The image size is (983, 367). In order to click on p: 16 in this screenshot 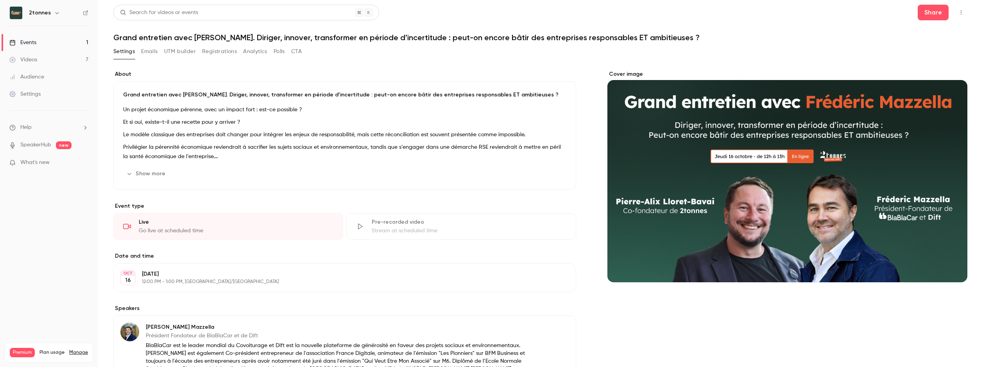, I will do `click(128, 281)`.